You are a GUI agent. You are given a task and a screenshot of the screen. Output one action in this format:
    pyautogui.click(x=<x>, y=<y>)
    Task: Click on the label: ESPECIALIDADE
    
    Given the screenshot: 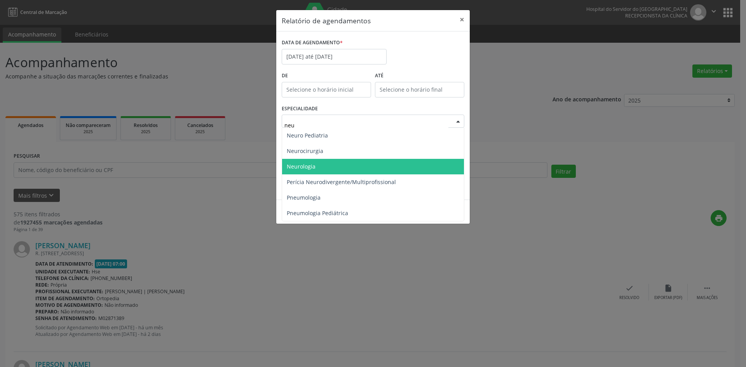 What is the action you would take?
    pyautogui.click(x=299, y=109)
    